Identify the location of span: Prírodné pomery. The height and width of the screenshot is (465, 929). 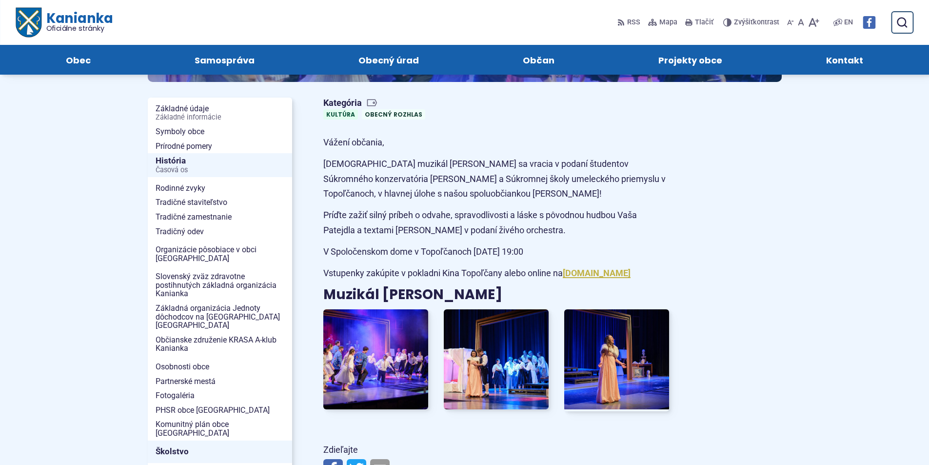
(220, 146).